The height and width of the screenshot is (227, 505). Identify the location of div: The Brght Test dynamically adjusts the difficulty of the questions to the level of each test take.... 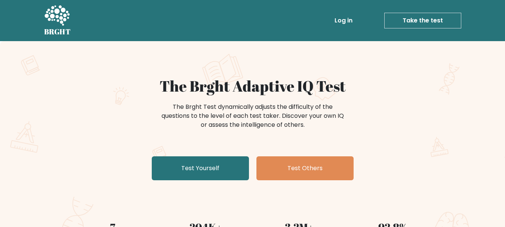
(253, 116).